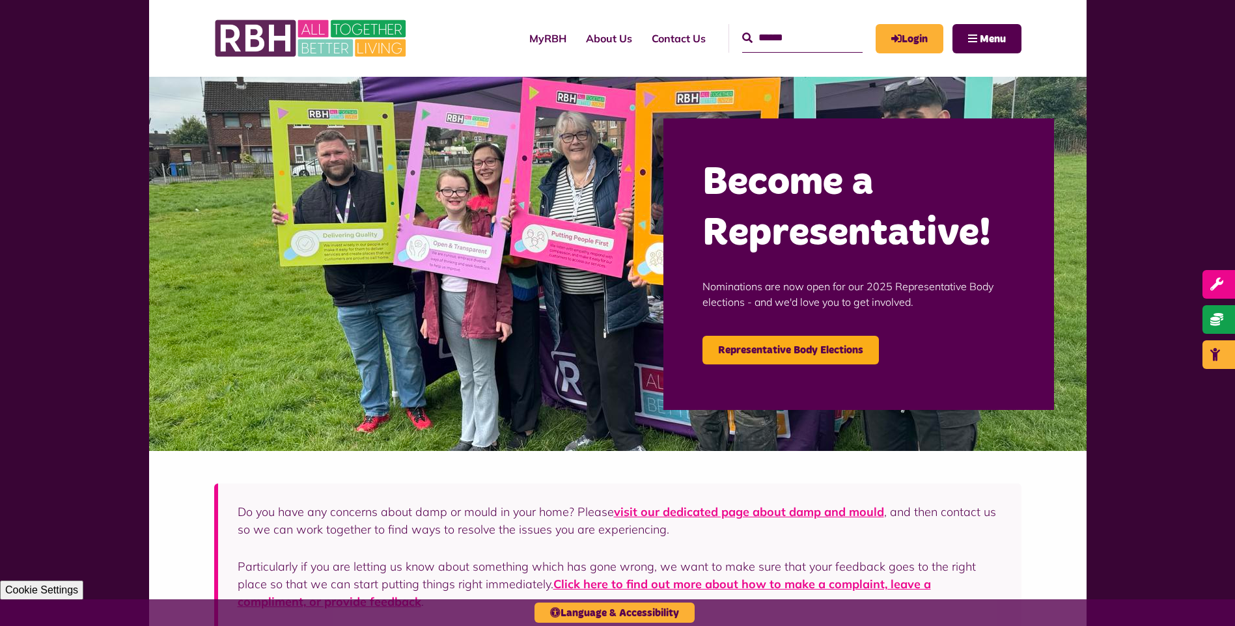 This screenshot has width=1235, height=626. I want to click on h2: Become a Representative!, so click(859, 208).